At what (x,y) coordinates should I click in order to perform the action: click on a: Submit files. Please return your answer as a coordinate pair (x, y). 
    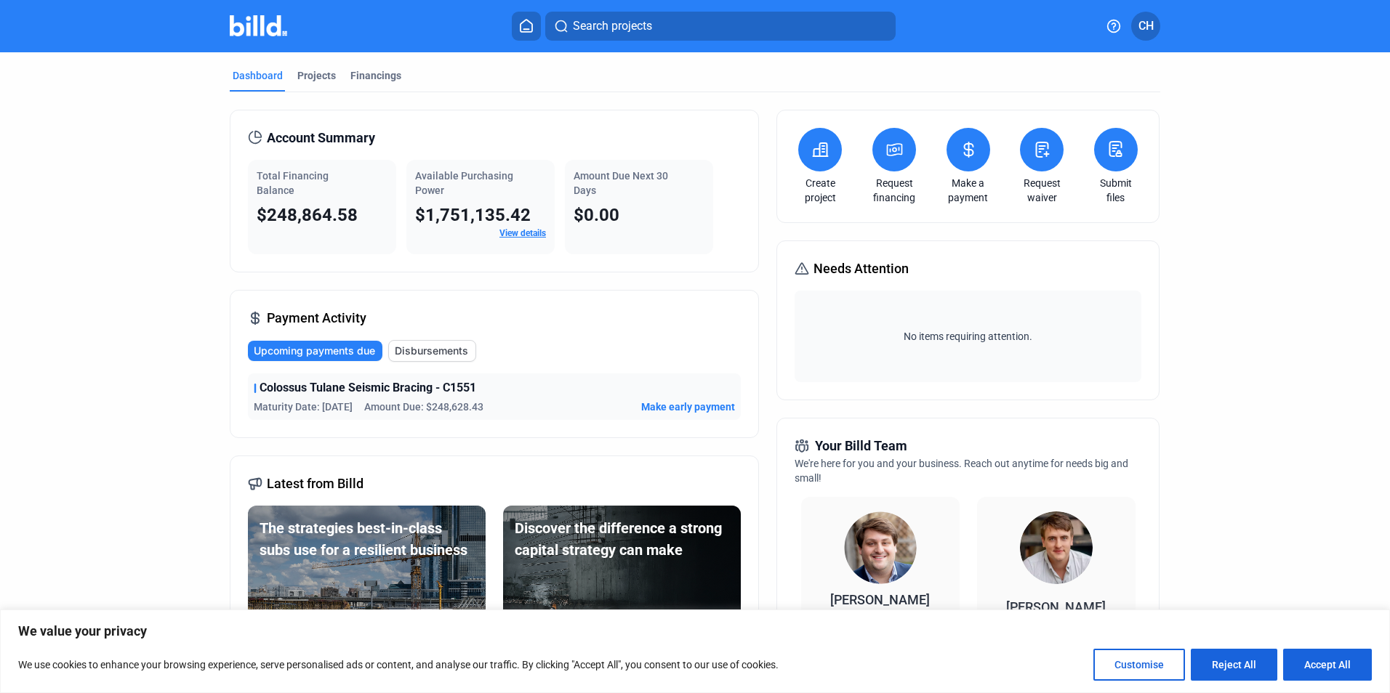
    Looking at the image, I should click on (1116, 190).